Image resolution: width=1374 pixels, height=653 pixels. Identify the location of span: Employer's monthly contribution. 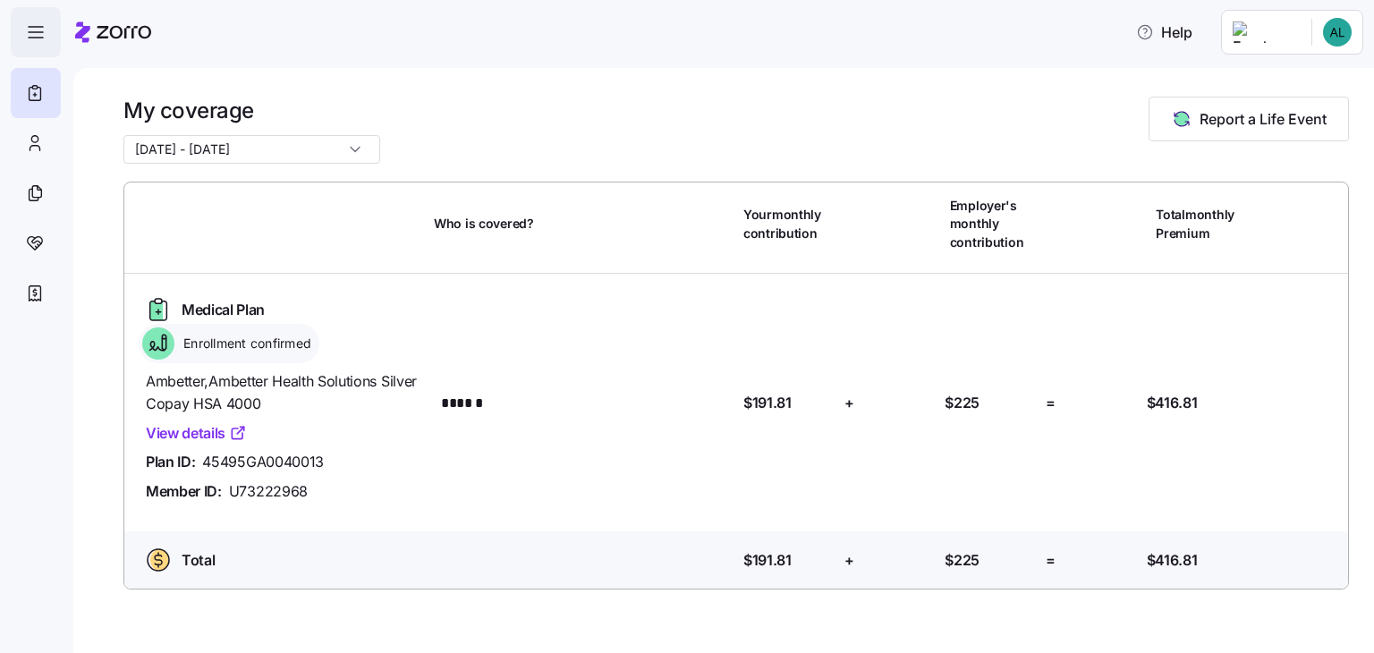
(994, 224).